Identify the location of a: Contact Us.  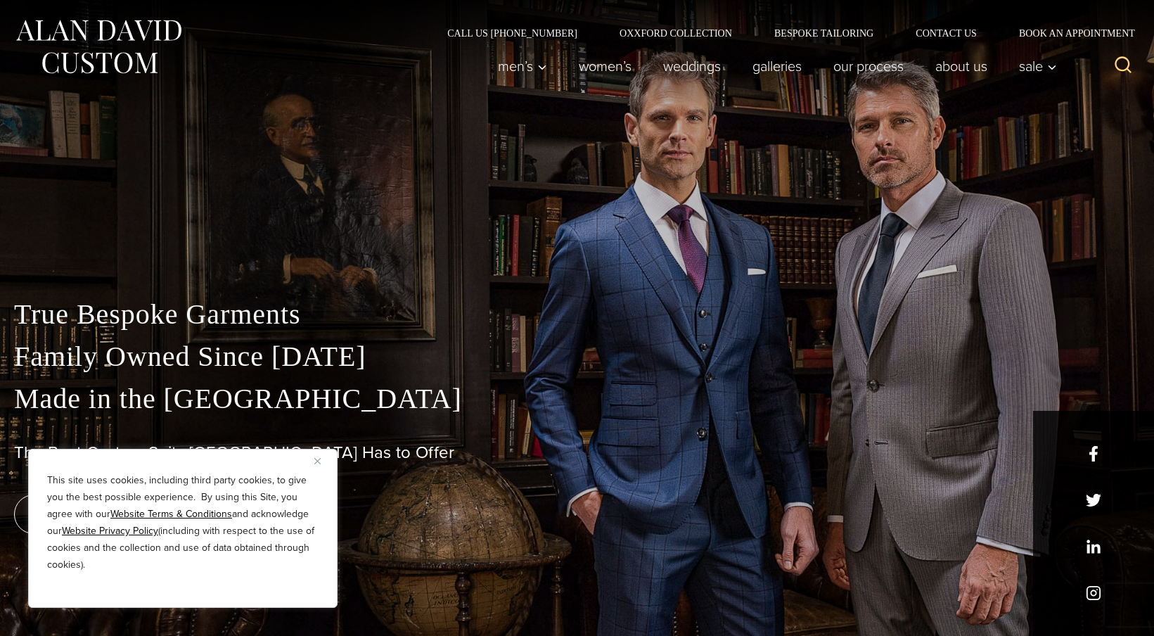
(946, 33).